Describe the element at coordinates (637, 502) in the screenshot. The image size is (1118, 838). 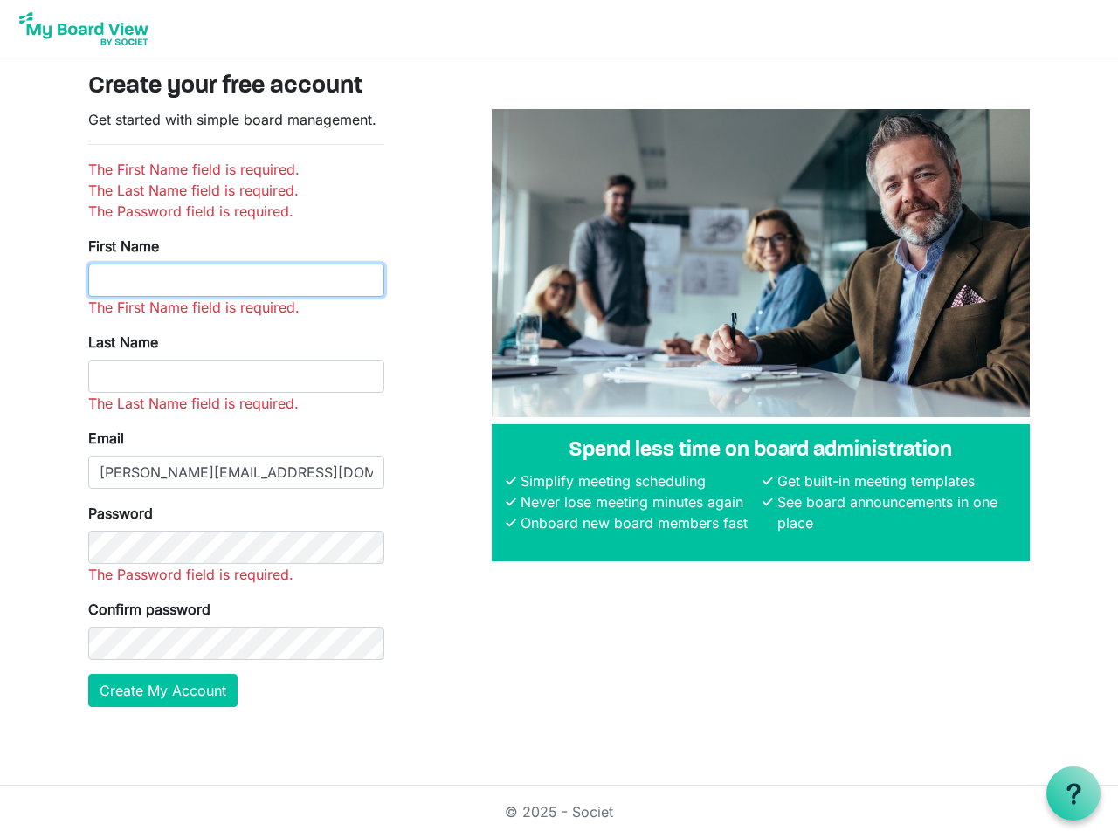
I see `li: Never lose meeting minutes again` at that location.